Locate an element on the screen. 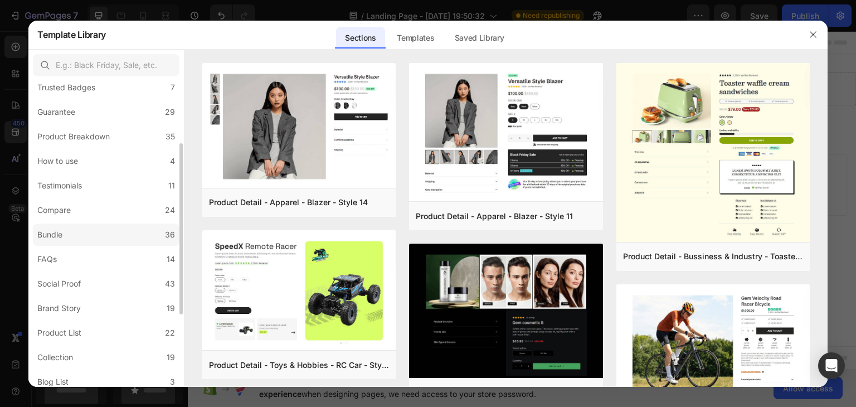 The image size is (856, 407). div: Guarantee is located at coordinates (56, 112).